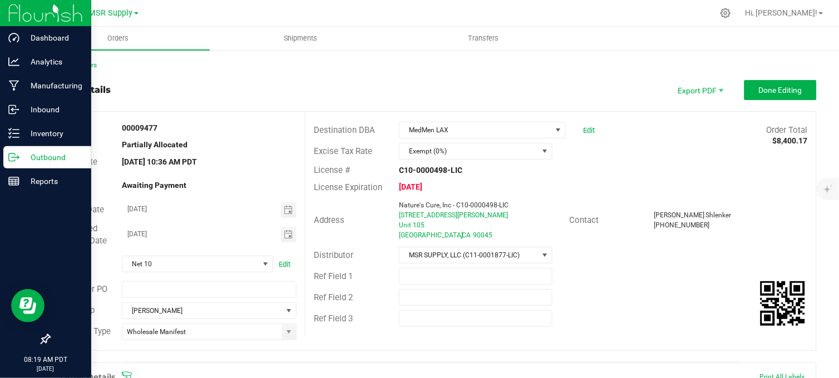 This screenshot has height=378, width=839. What do you see at coordinates (190, 264) in the screenshot?
I see `span: Net 10` at bounding box center [190, 264].